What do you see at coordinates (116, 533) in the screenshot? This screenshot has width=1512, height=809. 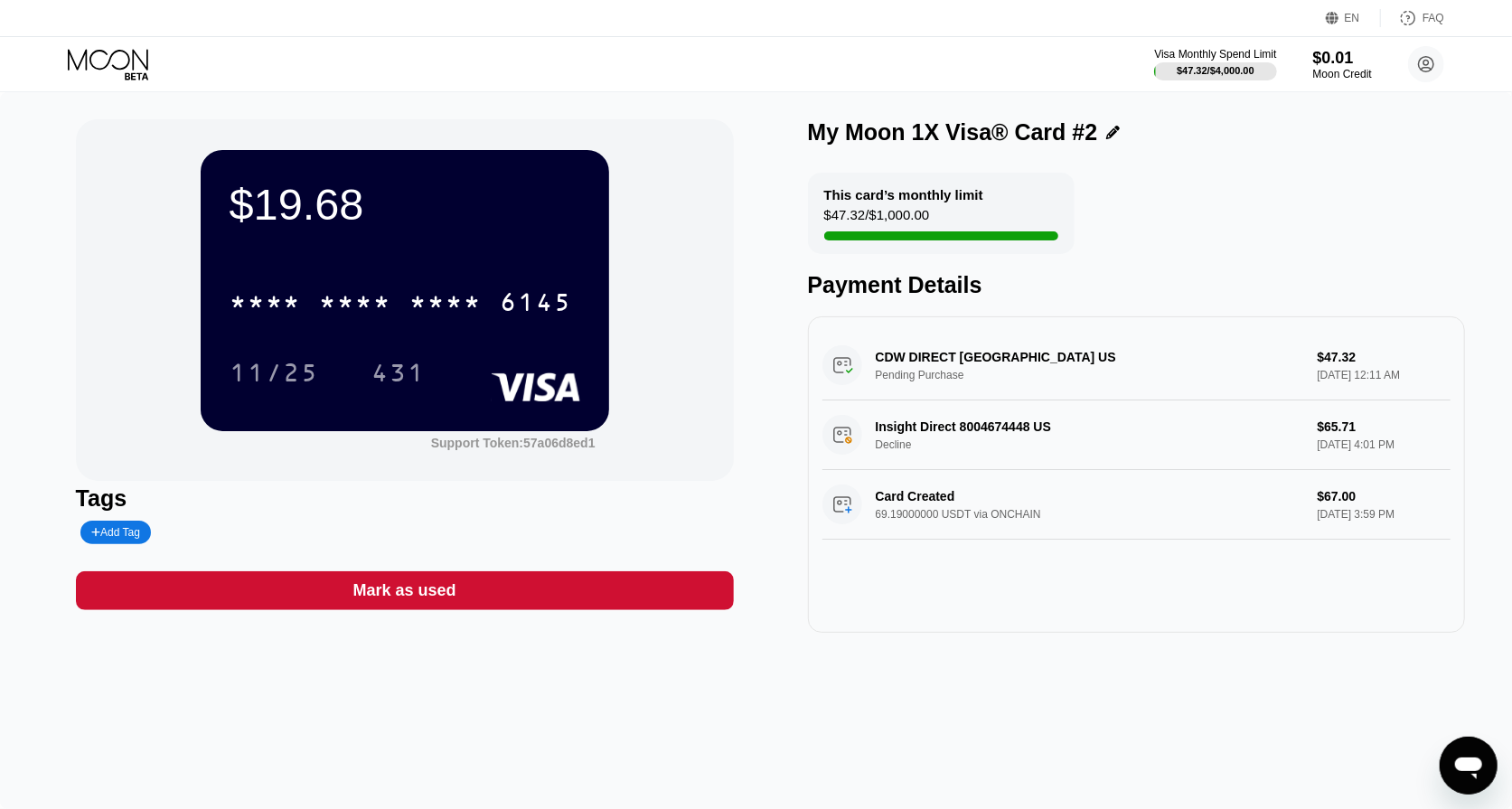 I see `div: Add Tag` at bounding box center [116, 533].